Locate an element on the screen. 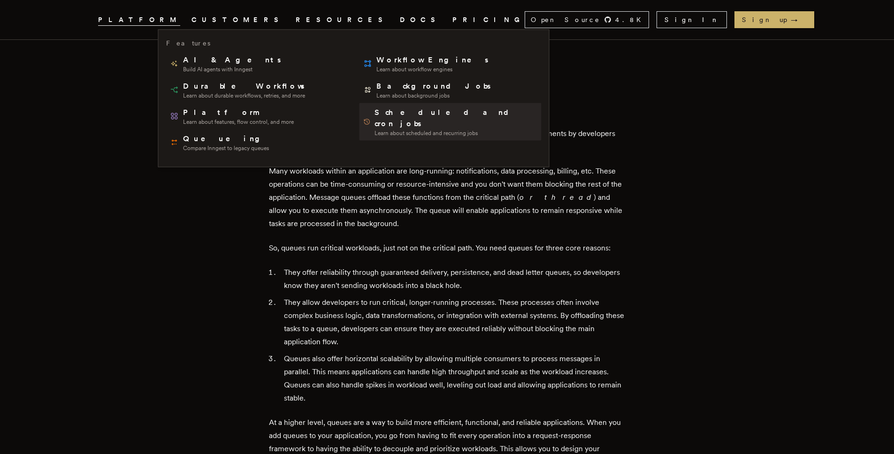 The height and width of the screenshot is (454, 894). span: Learn about features, flow control, and more is located at coordinates (238, 122).